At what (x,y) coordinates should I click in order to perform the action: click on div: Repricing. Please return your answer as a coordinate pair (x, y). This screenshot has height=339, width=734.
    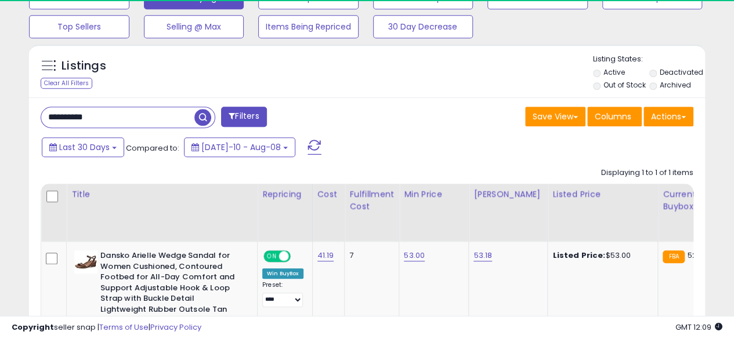
    Looking at the image, I should click on (285, 194).